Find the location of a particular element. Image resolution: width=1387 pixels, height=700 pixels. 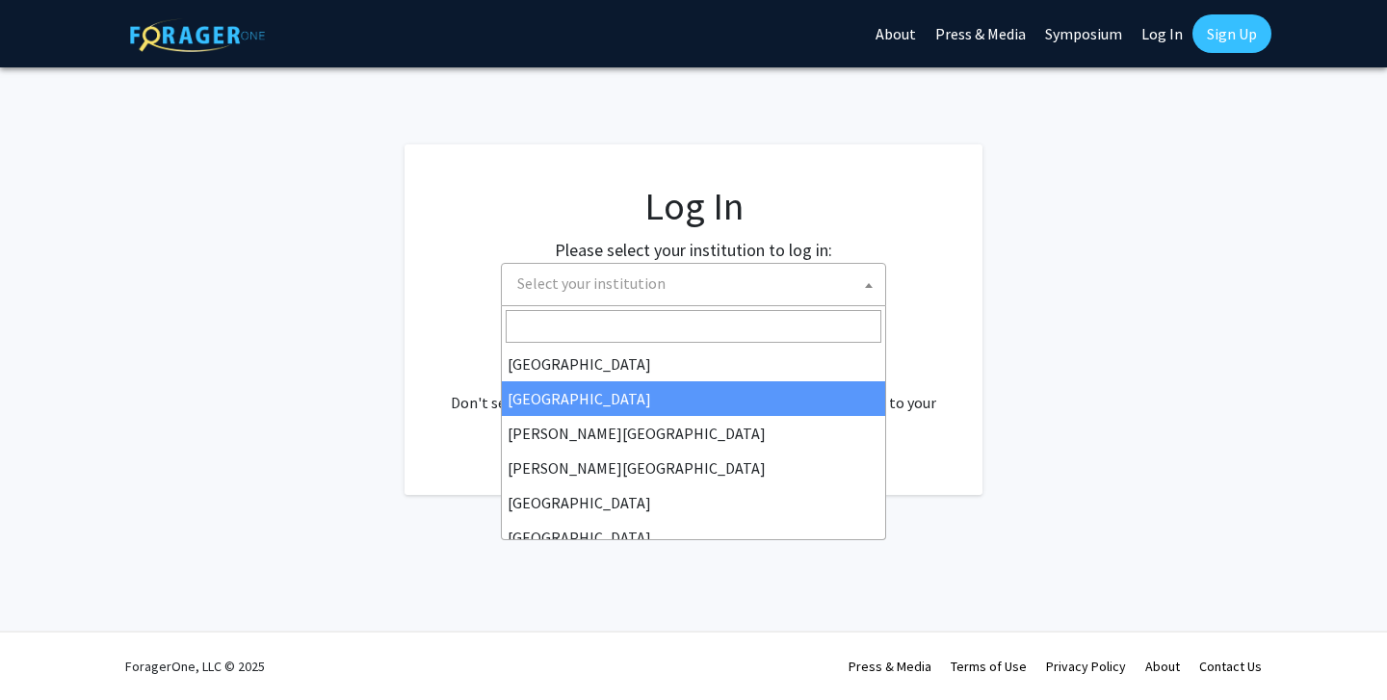

div: No account? . Don't see your institution? about bringing ForagerOne to your institution. is located at coordinates (693, 391).